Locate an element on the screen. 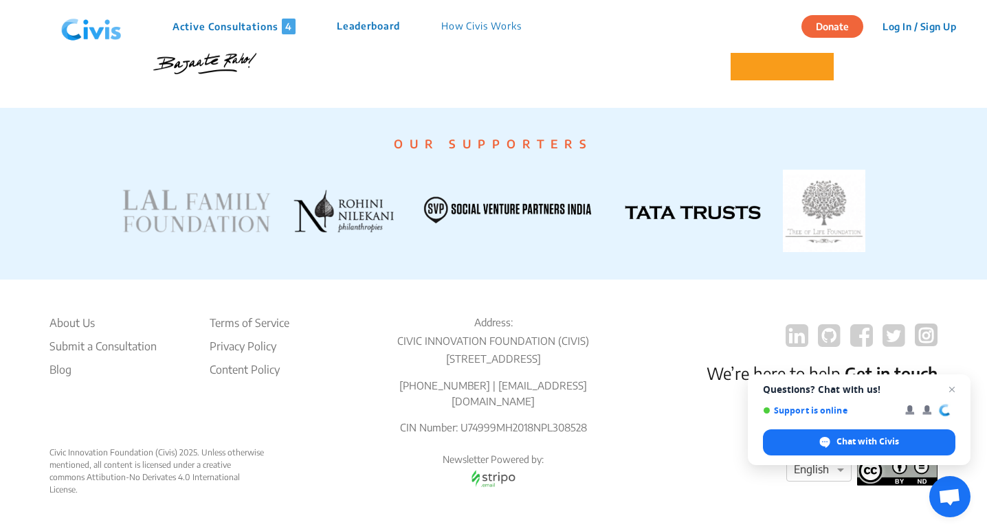 Image resolution: width=987 pixels, height=531 pixels. li: About Us is located at coordinates (103, 323).